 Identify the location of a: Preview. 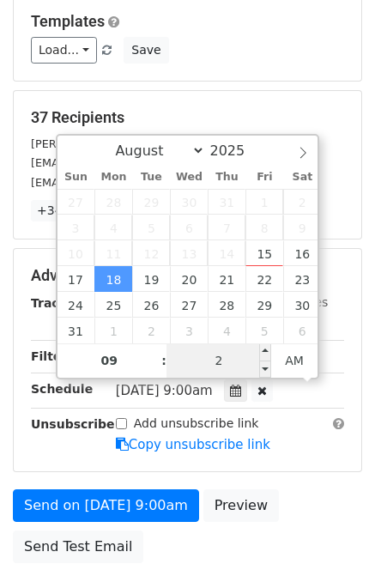
(241, 506).